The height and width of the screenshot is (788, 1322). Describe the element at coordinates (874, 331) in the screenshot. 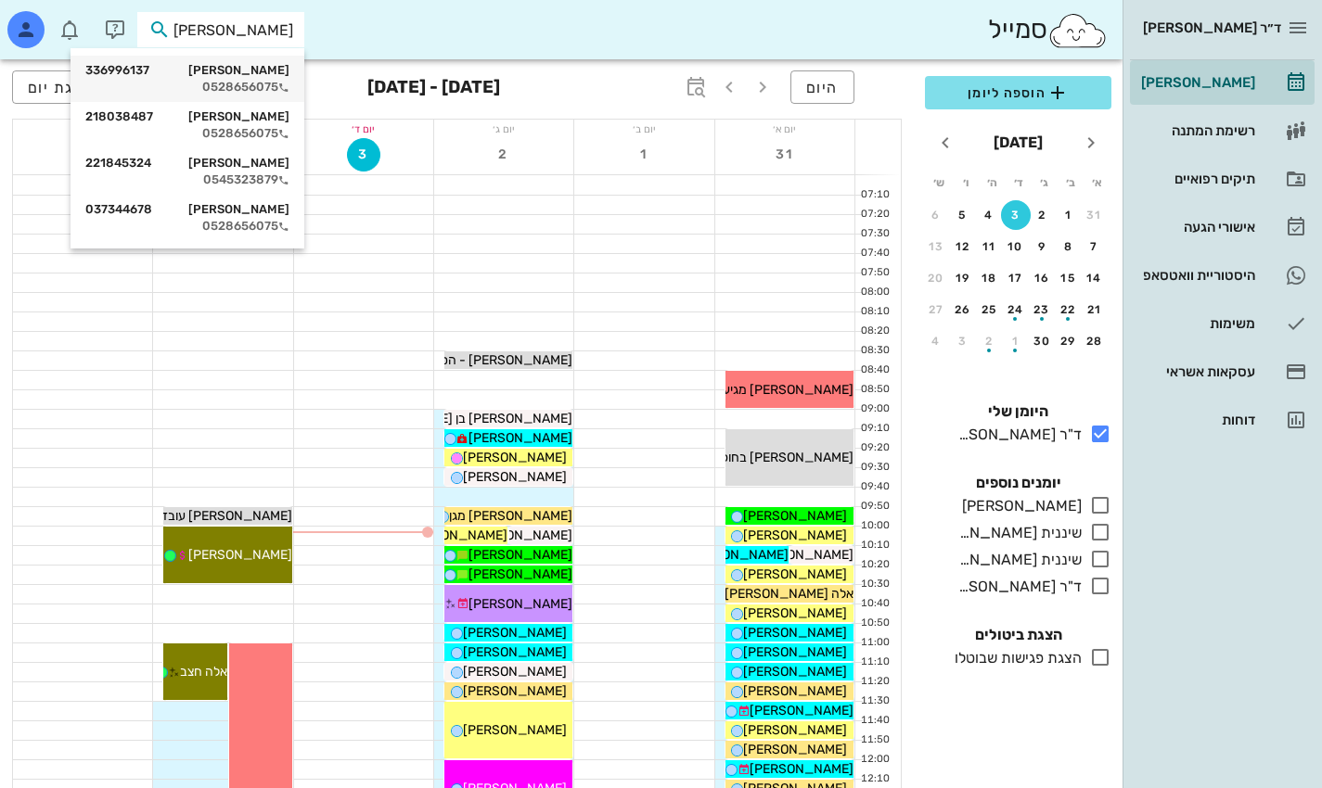

I see `div: 08:20` at that location.